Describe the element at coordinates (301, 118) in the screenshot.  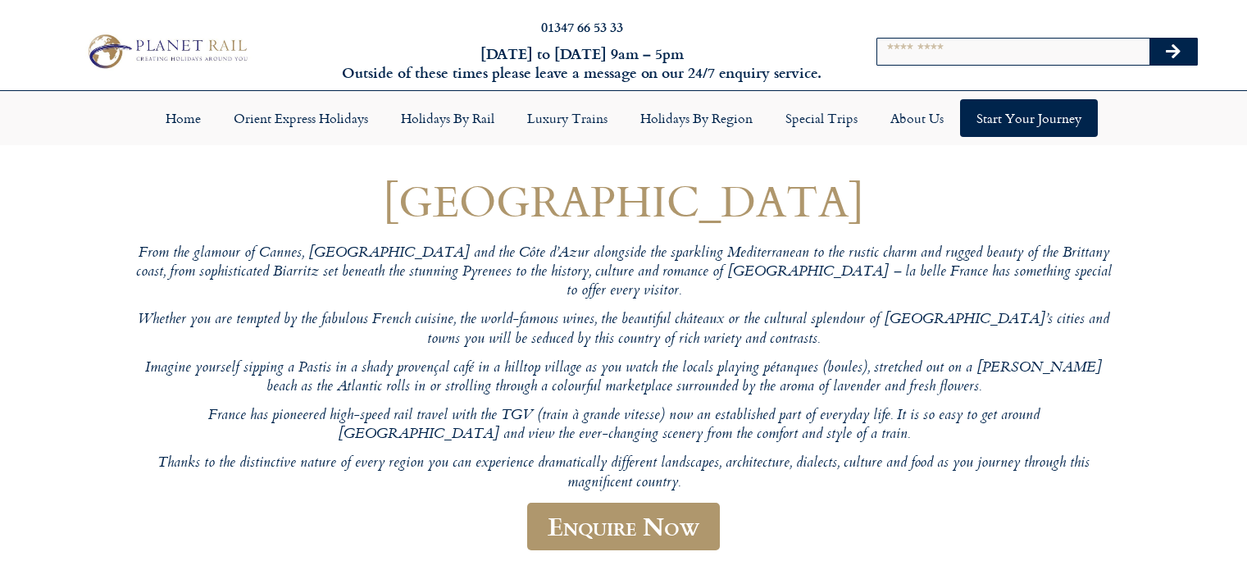
I see `a: Orient Express Holidays` at that location.